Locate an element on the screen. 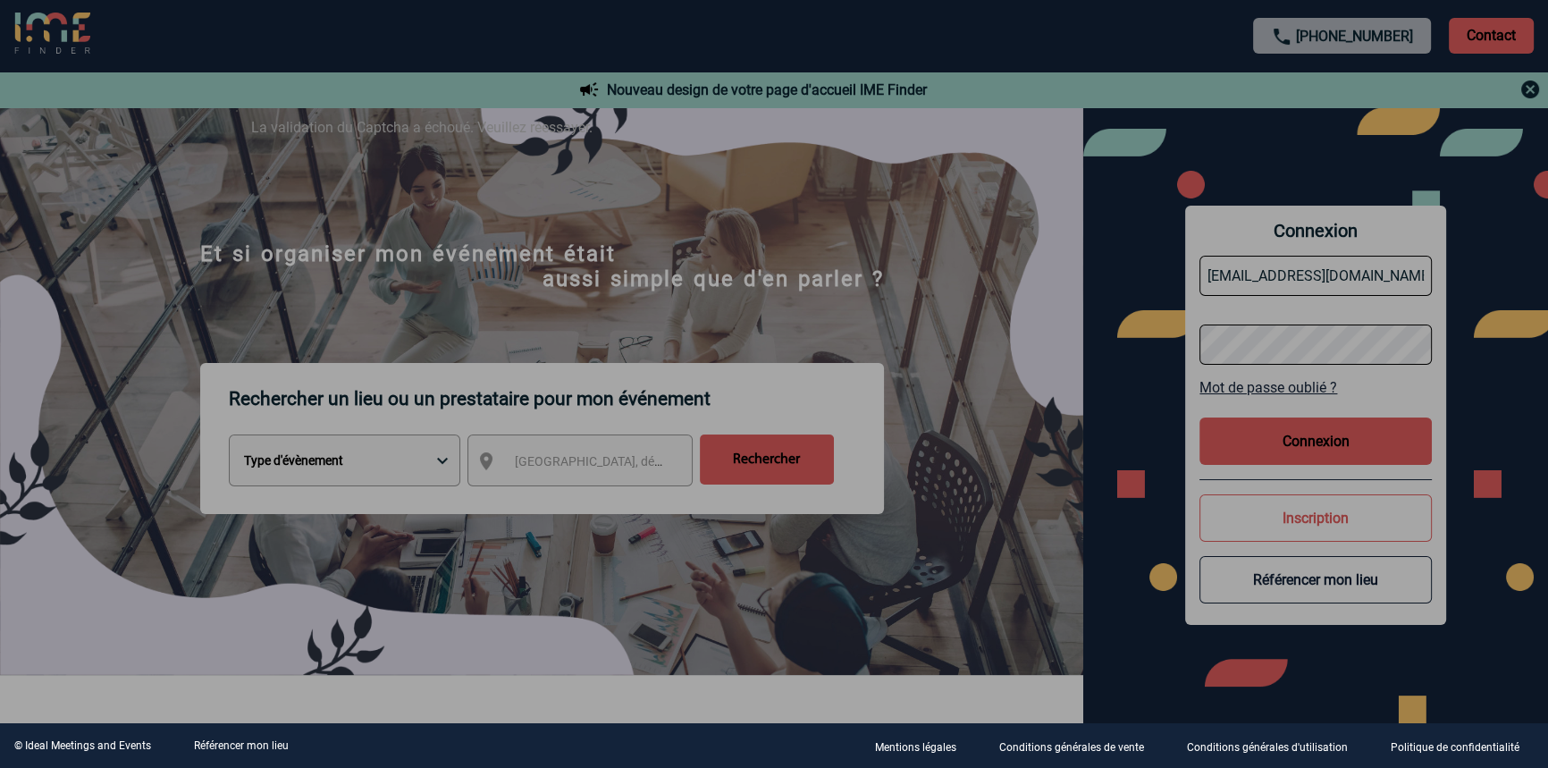 The height and width of the screenshot is (768, 1548). p: Mentions légales is located at coordinates (915, 747).